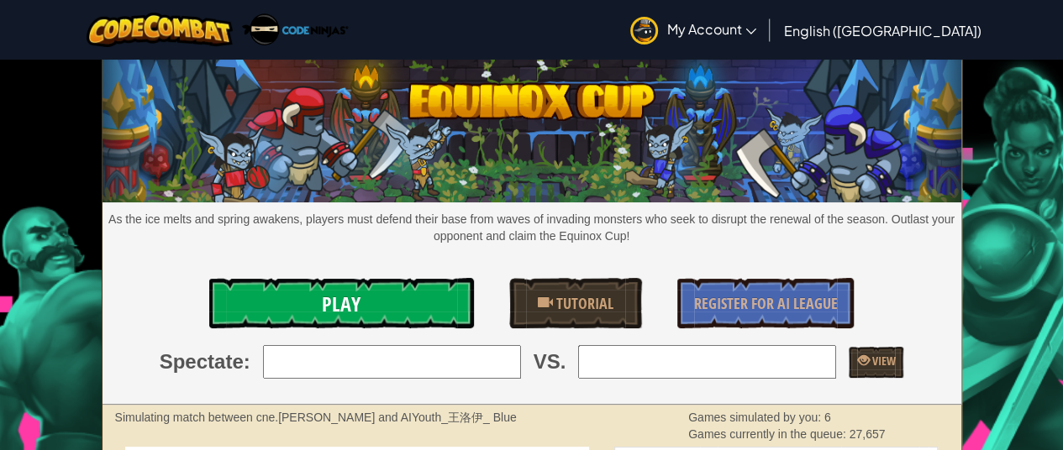 Image resolution: width=1063 pixels, height=450 pixels. What do you see at coordinates (202, 362) in the screenshot?
I see `span: Spectate` at bounding box center [202, 362].